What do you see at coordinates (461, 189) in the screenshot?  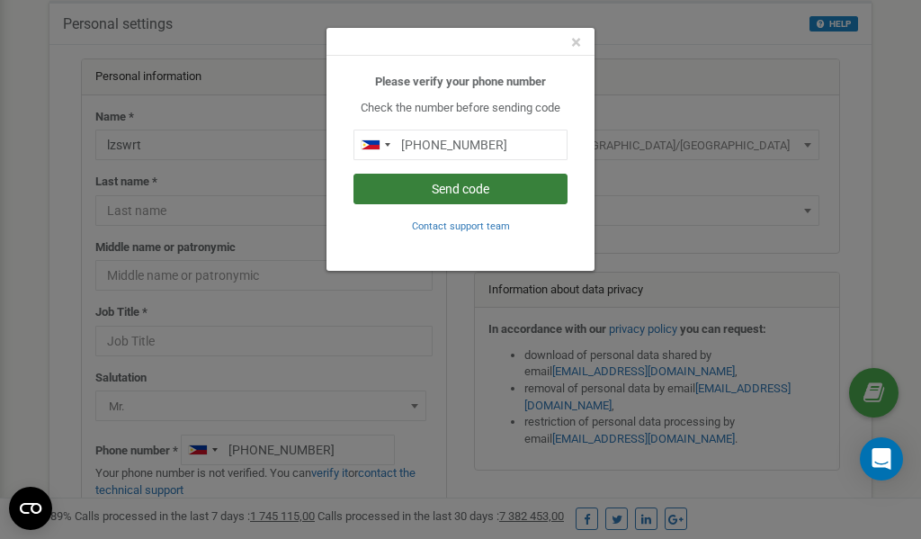 I see `button: Send code` at bounding box center [461, 189].